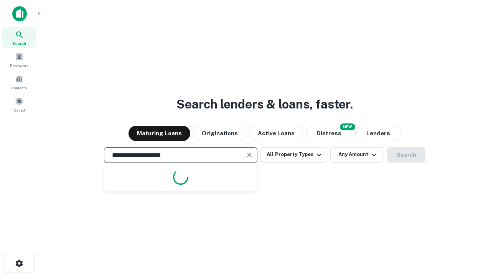  I want to click on span: Saved, so click(19, 110).